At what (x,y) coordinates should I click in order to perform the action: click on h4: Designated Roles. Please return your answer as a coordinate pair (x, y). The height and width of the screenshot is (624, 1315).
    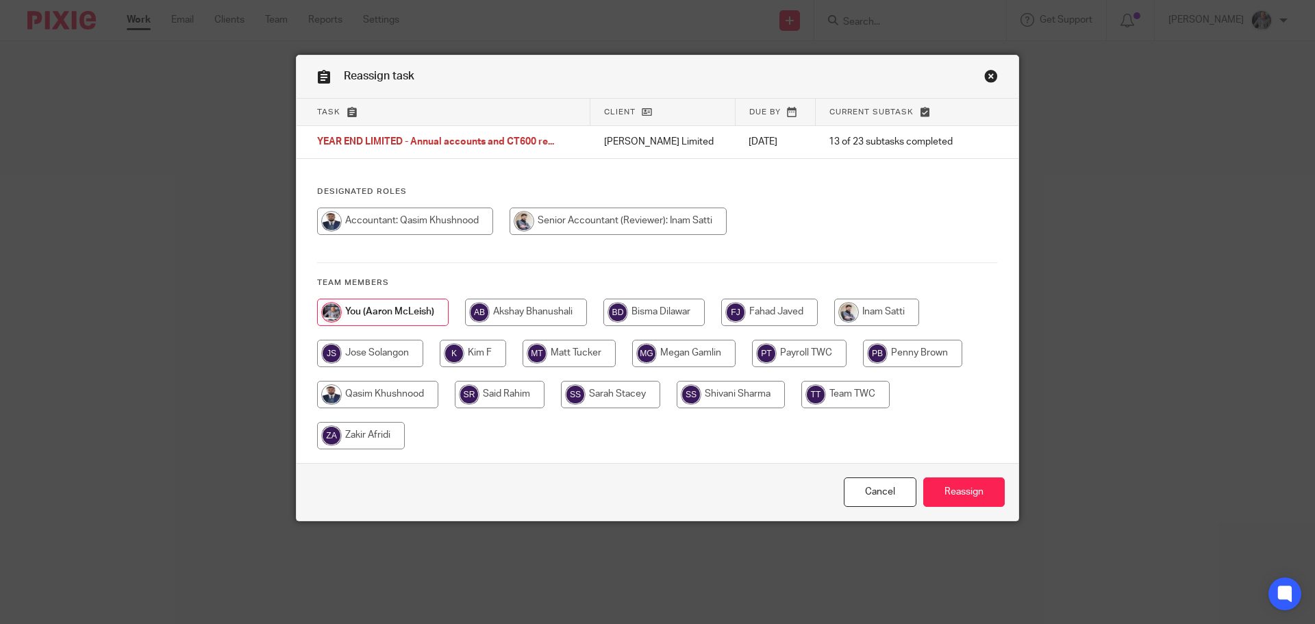
    Looking at the image, I should click on (657, 192).